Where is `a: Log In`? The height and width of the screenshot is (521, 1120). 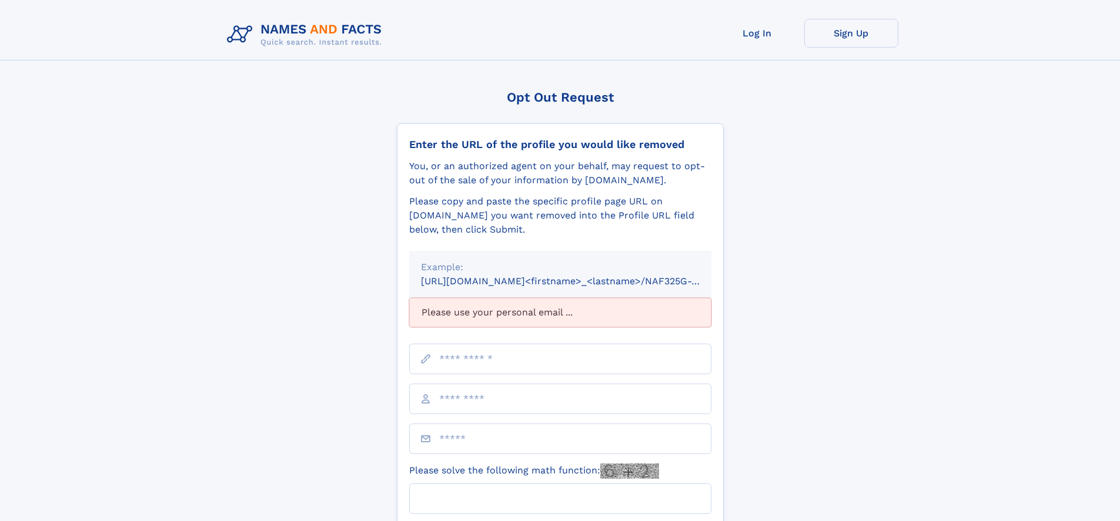
a: Log In is located at coordinates (757, 33).